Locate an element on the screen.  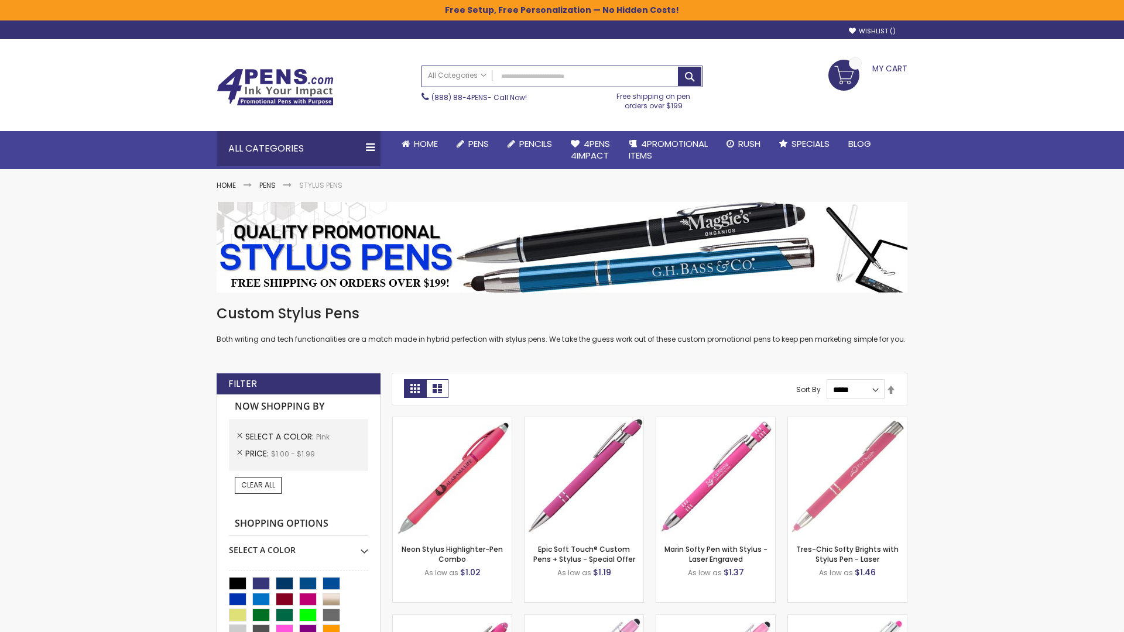
img: Neon Stylus Highlighter-Pen Combo-Pink is located at coordinates (452, 476).